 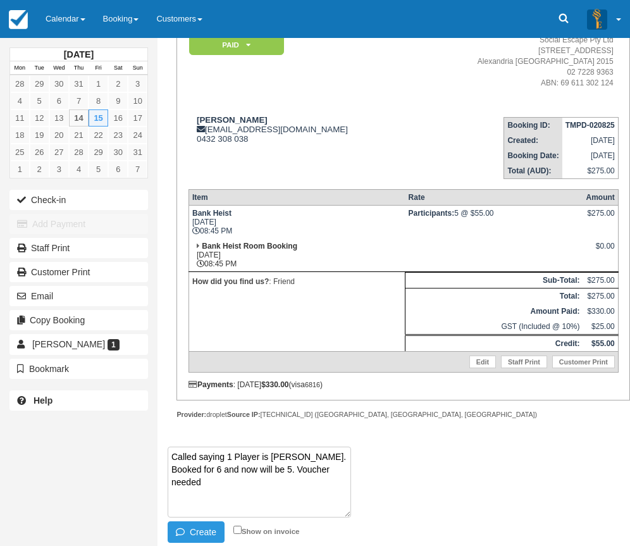 I want to click on a: 23, so click(x=118, y=135).